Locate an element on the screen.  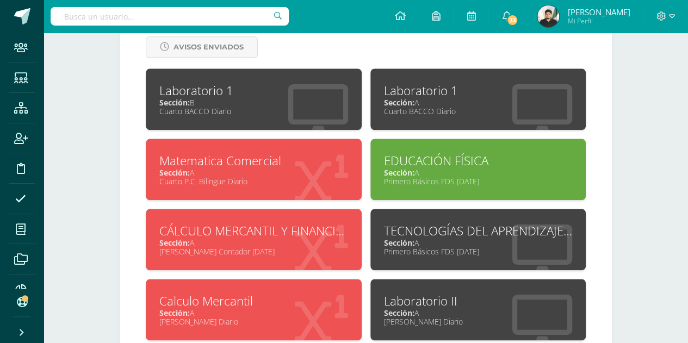
div: EDUCACIÓN FÍSICA is located at coordinates (478, 160).